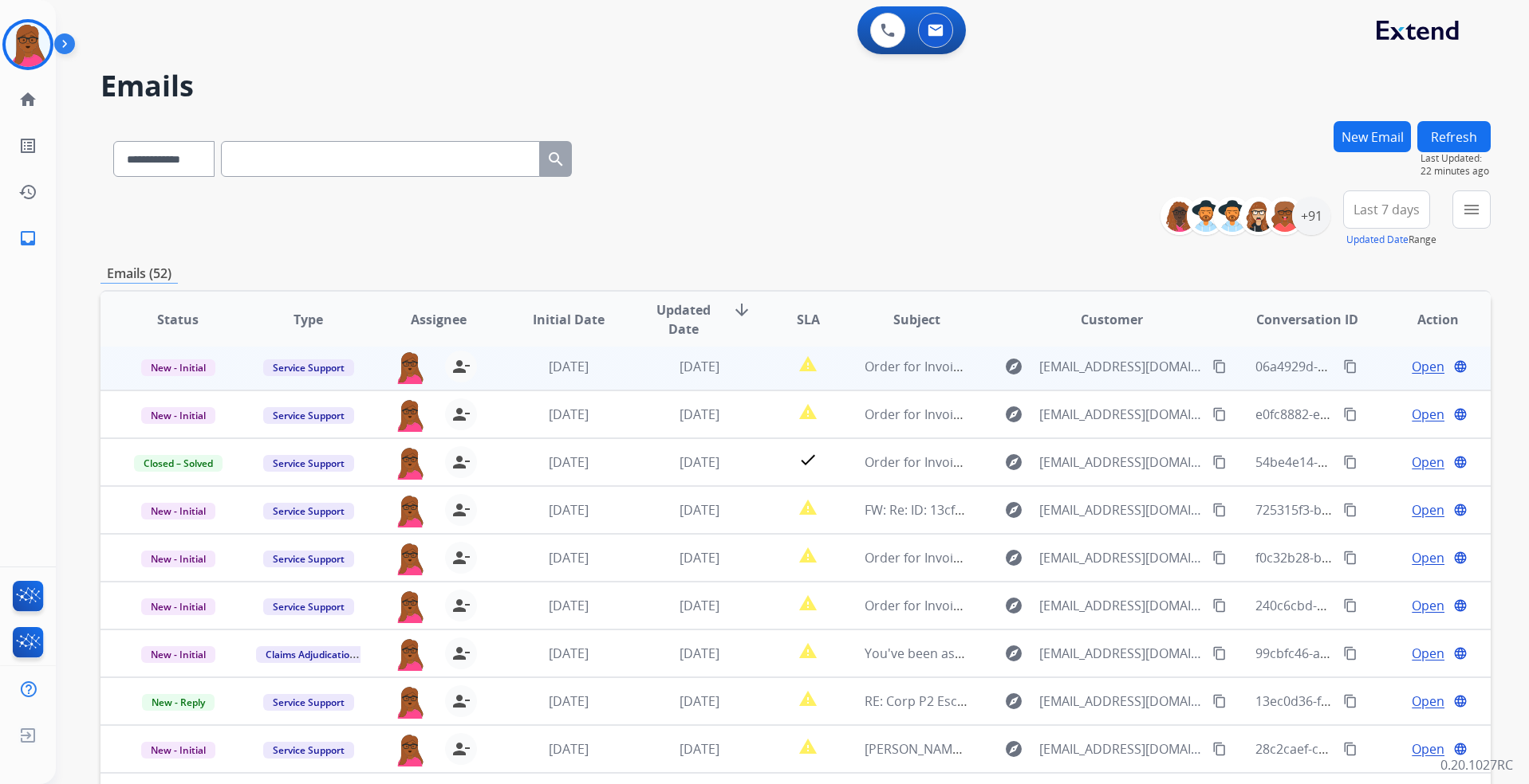  What do you see at coordinates (1375, 701) in the screenshot?
I see `span: 13ec0d36-f6f2-4136-ae6e-e5abe8500371` at bounding box center [1375, 701].